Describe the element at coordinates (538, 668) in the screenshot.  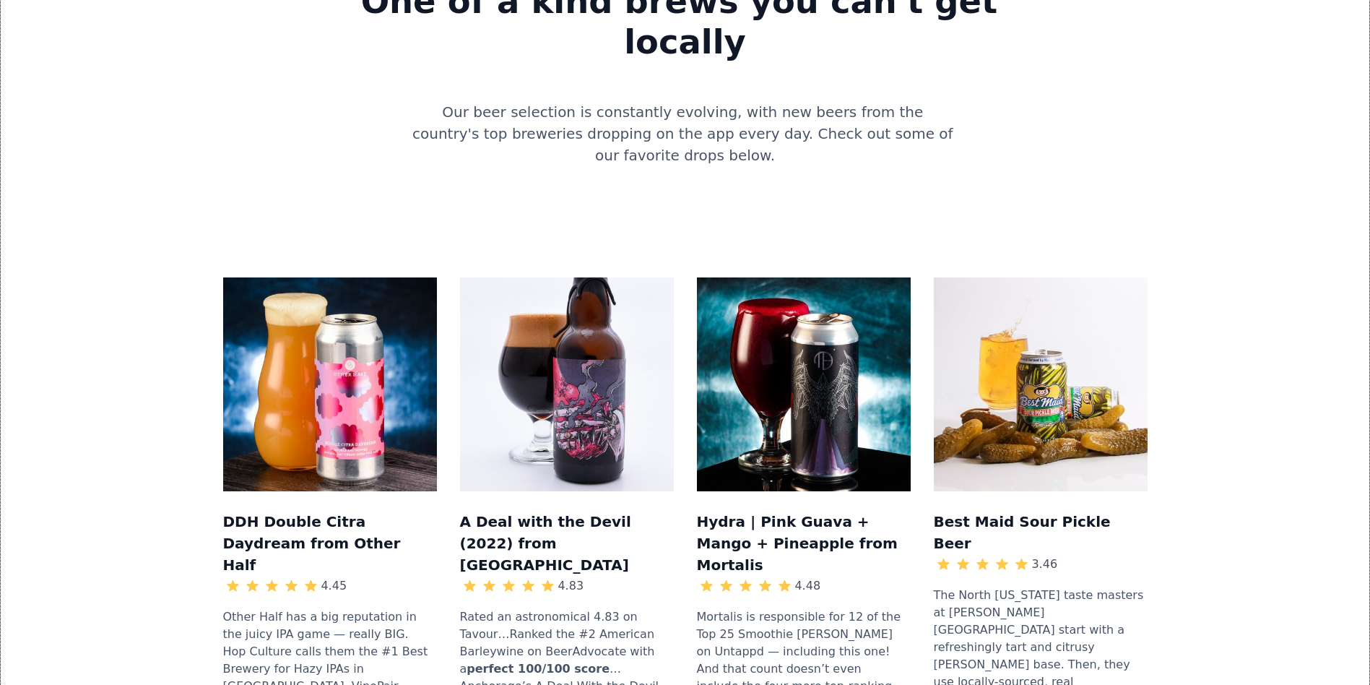
I see `strong: perfect 100/100 score` at that location.